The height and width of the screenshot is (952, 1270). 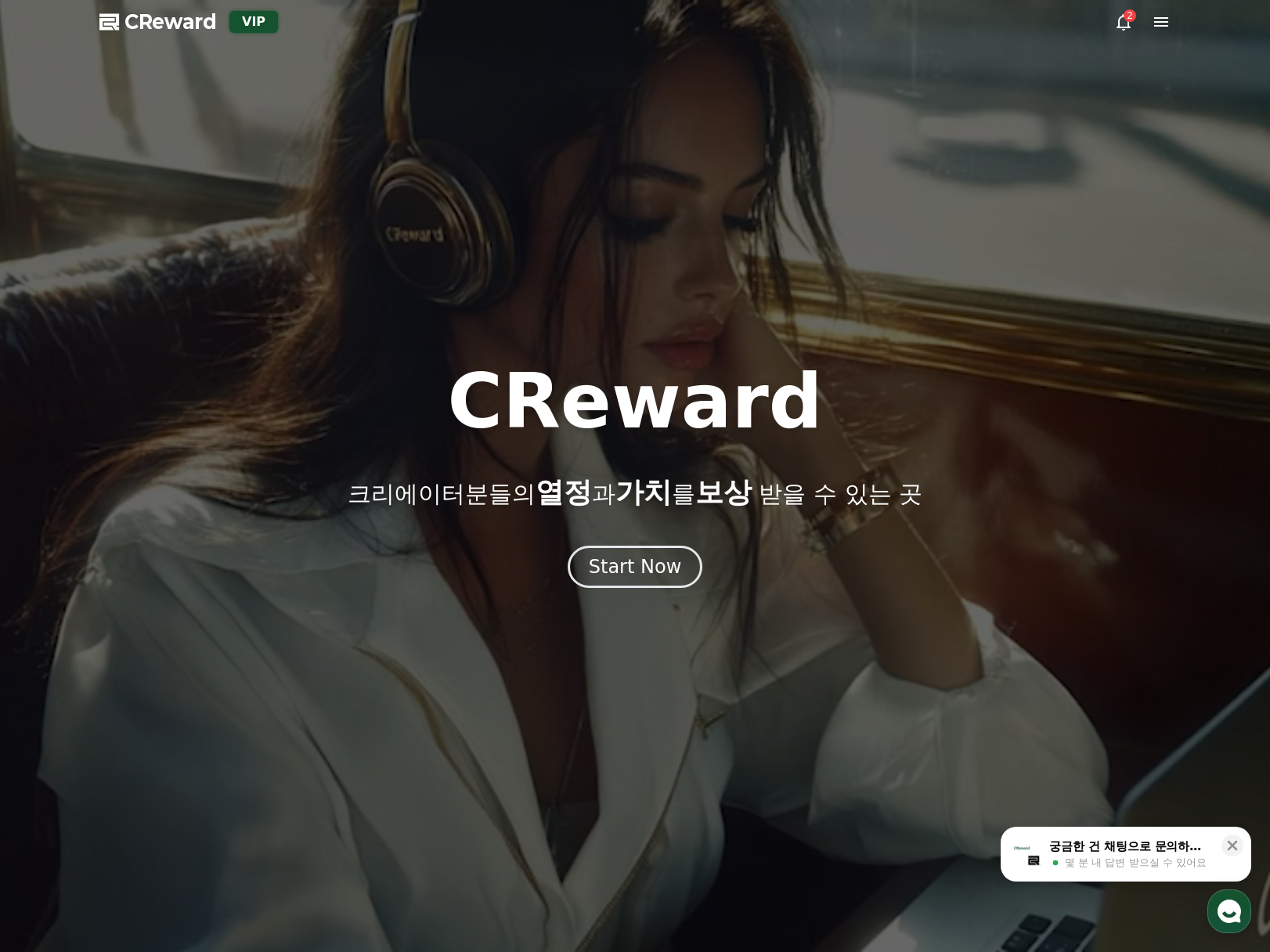 What do you see at coordinates (635, 492) in the screenshot?
I see `p: 크리에이터분들의 과 를 받을 수 있는 곳` at bounding box center [635, 492].